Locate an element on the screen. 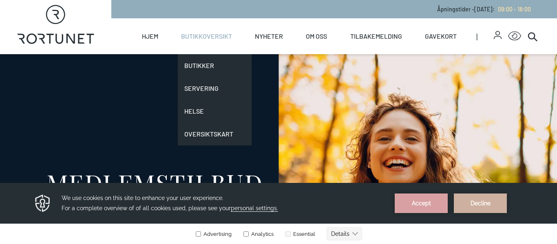  input: Essential is located at coordinates (288, 51).